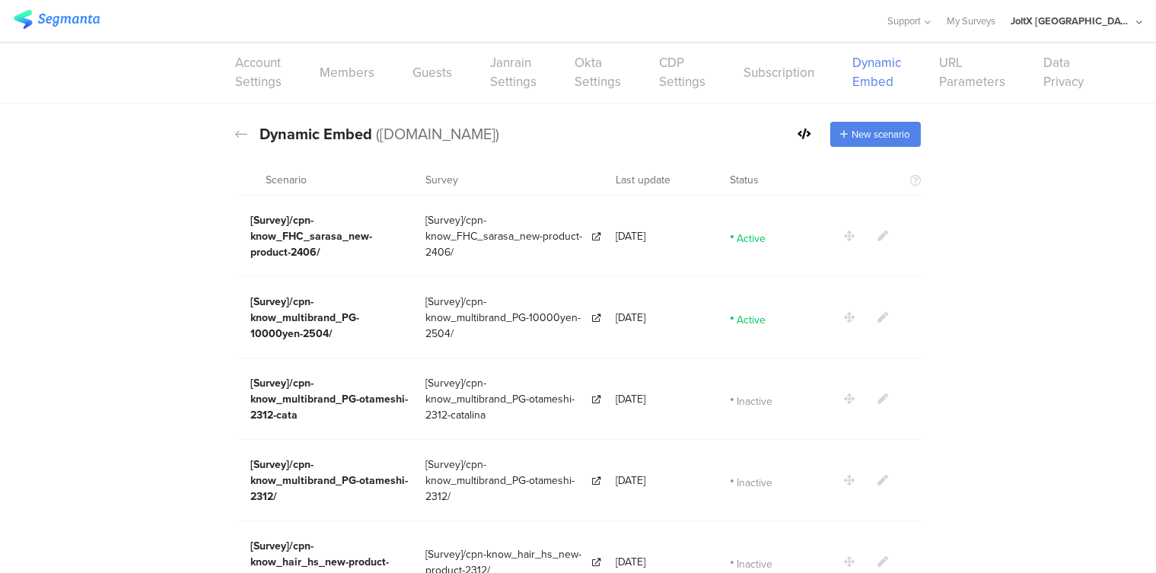  I want to click on span: Support, so click(905, 21).